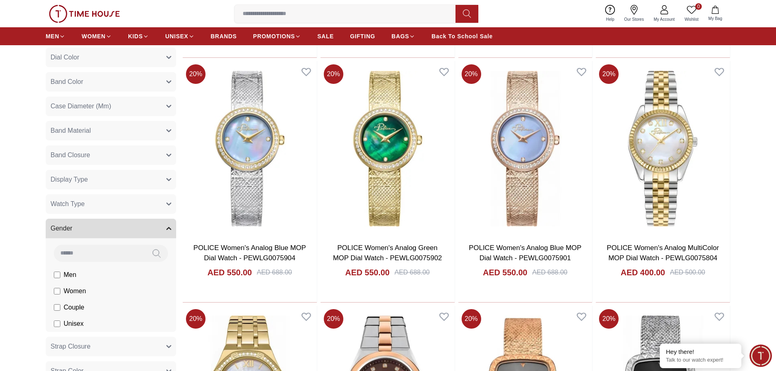  Describe the element at coordinates (57, 324) in the screenshot. I see `input: Unisex` at that location.